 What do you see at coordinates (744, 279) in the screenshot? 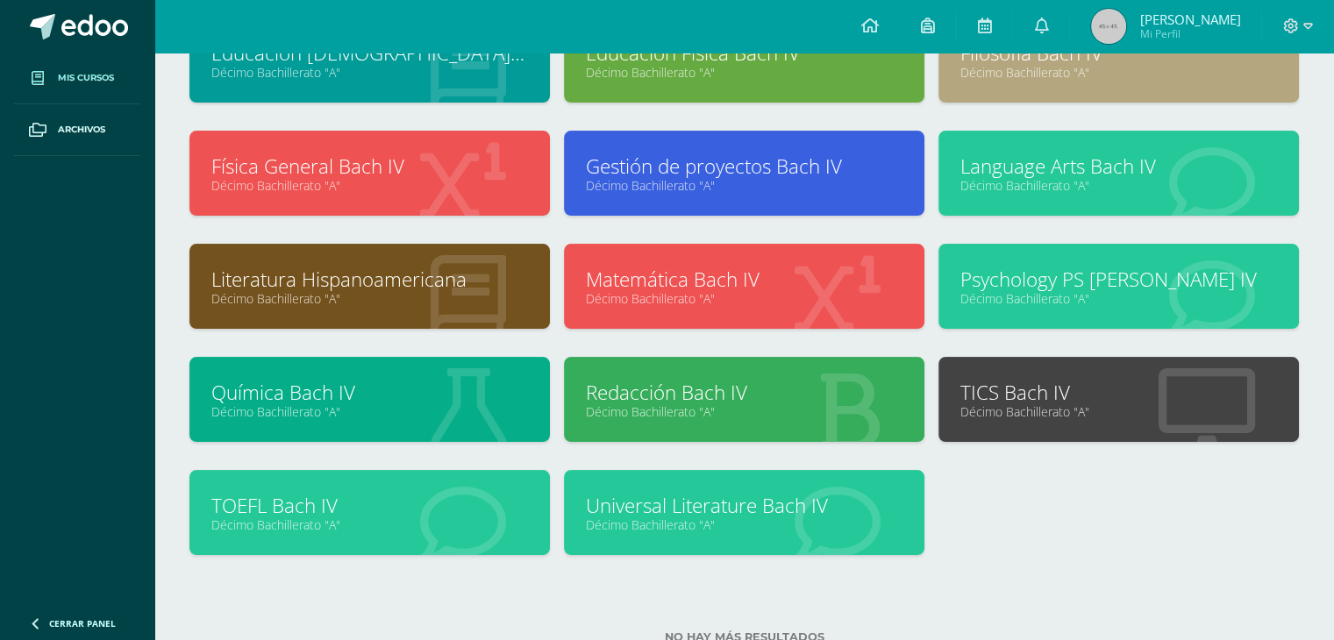
I see `a: Matemática Bach IV` at bounding box center [744, 279].